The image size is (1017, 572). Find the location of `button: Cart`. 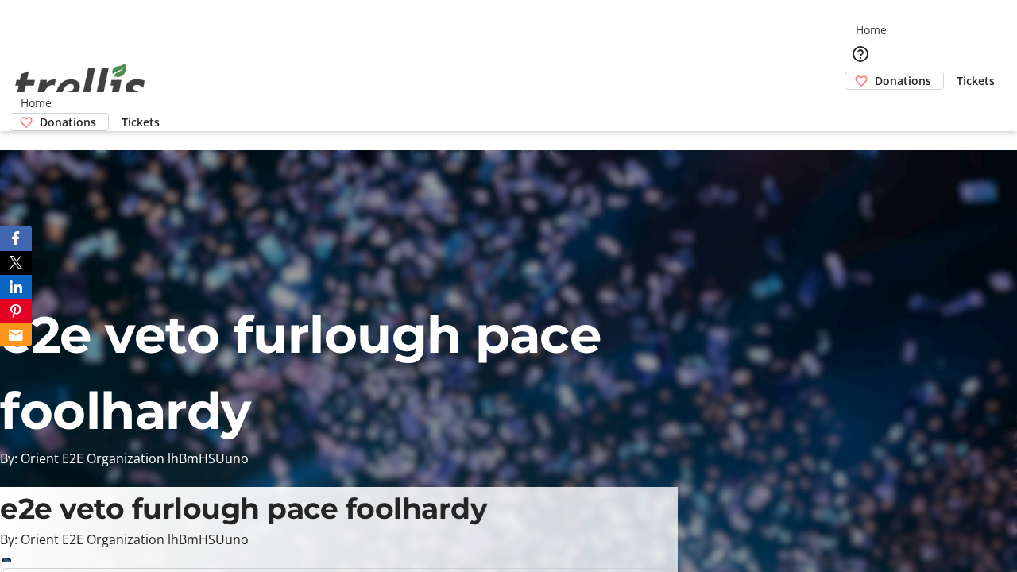

button: Cart is located at coordinates (861, 106).